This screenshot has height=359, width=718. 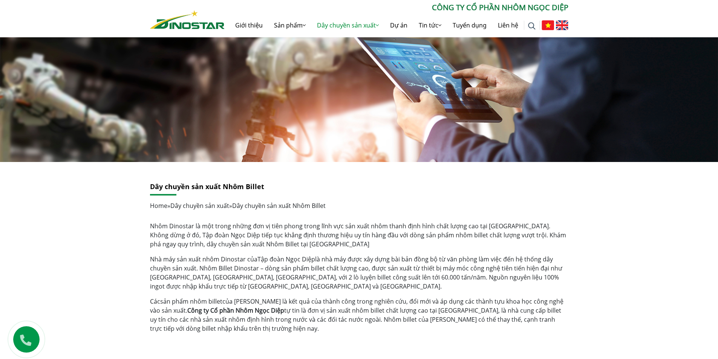 What do you see at coordinates (359, 235) in the screenshot?
I see `p: Nhôm Dinostar là một trong những đơn vị tiên phong trong lĩnh vực sản xuất nhôm thanh định hình c...` at bounding box center [359, 235].